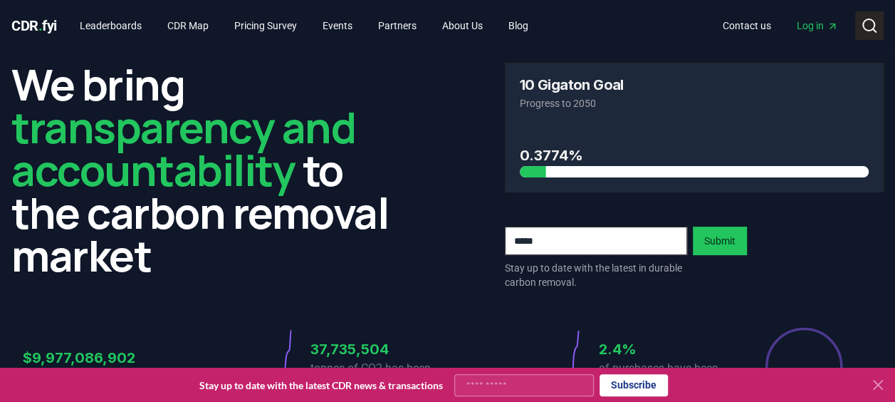  I want to click on h3: 10 Gigaton Goal, so click(572, 85).